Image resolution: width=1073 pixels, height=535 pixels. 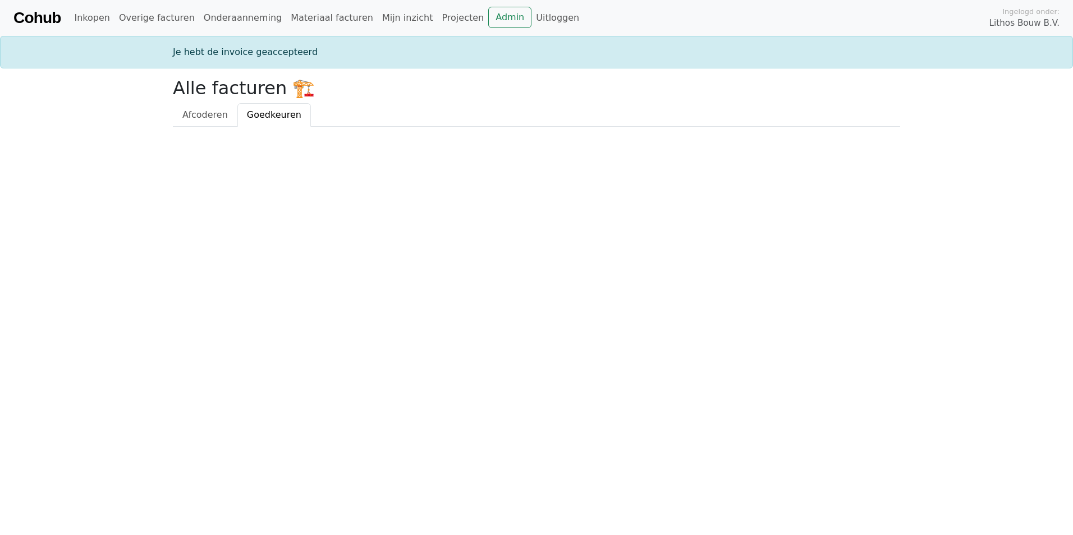 What do you see at coordinates (205, 114) in the screenshot?
I see `span: Afcoderen` at bounding box center [205, 114].